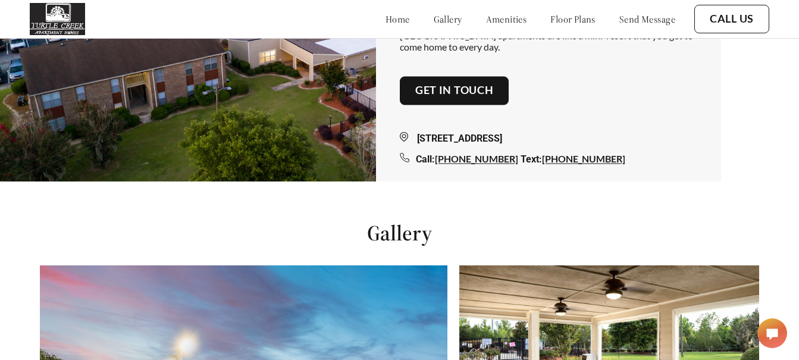 This screenshot has width=799, height=360. What do you see at coordinates (455, 91) in the screenshot?
I see `button: Get in touch` at bounding box center [455, 91].